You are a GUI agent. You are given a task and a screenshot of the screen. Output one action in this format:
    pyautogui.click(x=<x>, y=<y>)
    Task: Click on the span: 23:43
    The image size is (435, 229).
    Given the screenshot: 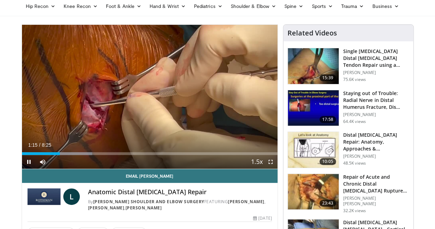 What is the action you would take?
    pyautogui.click(x=327, y=203)
    